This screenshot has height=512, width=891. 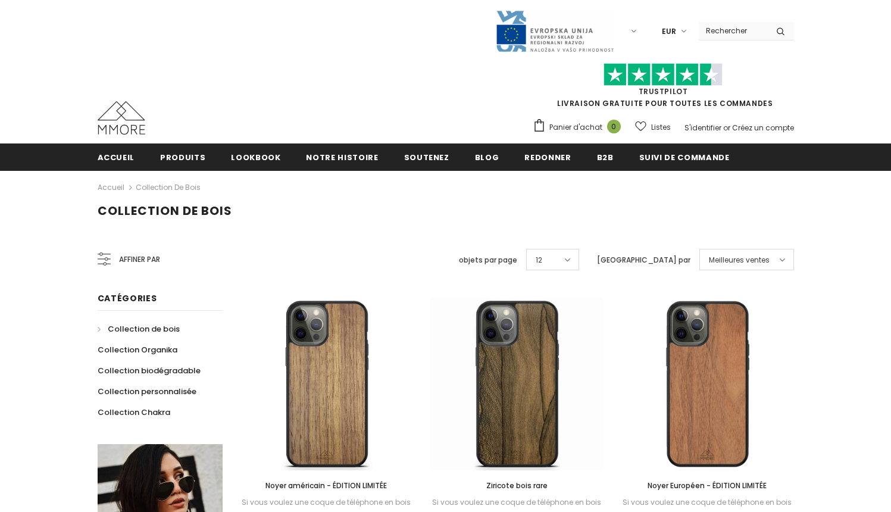 I want to click on span: Accueil, so click(x=116, y=157).